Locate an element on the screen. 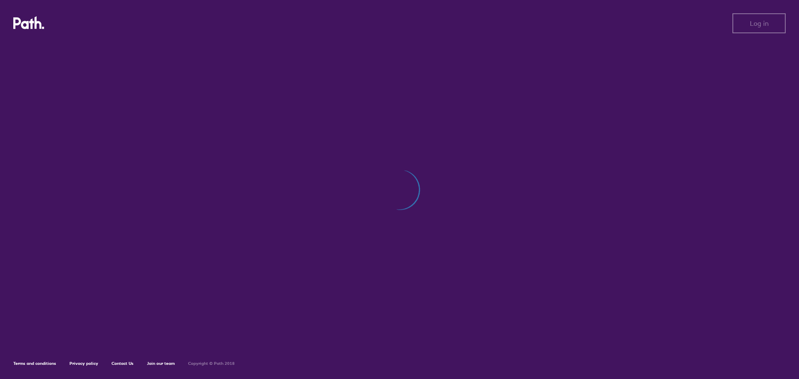 This screenshot has width=799, height=379. button: Log in is located at coordinates (759, 23).